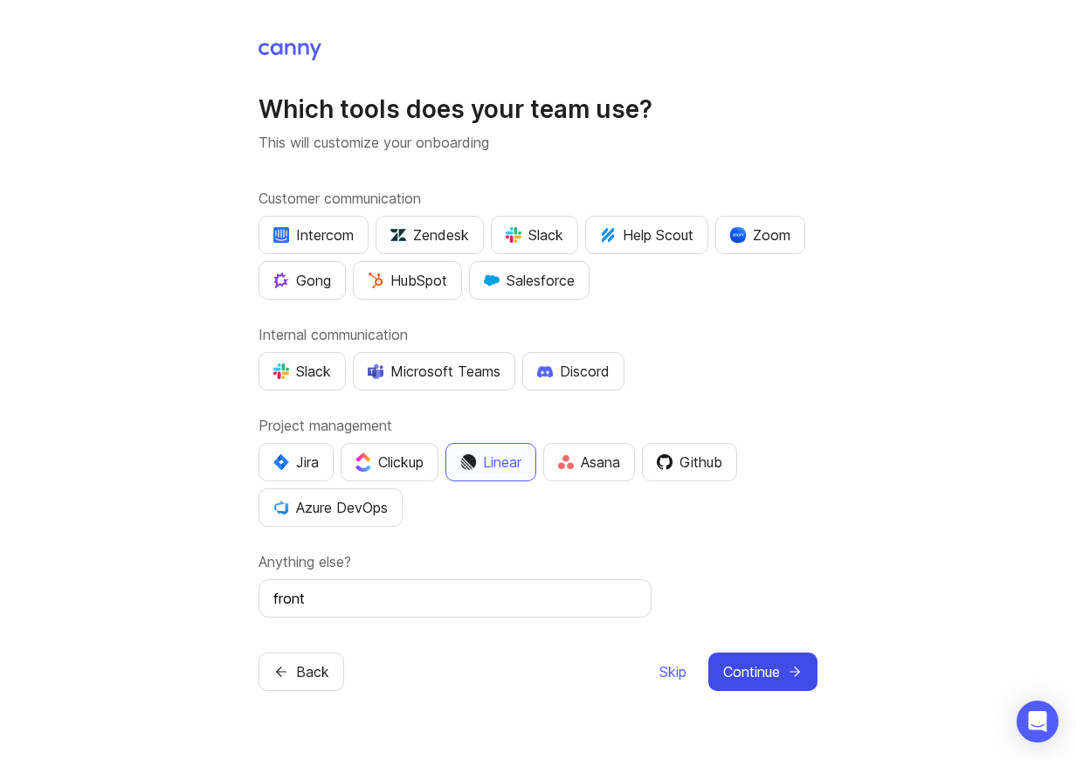  I want to click on button: Back, so click(301, 672).